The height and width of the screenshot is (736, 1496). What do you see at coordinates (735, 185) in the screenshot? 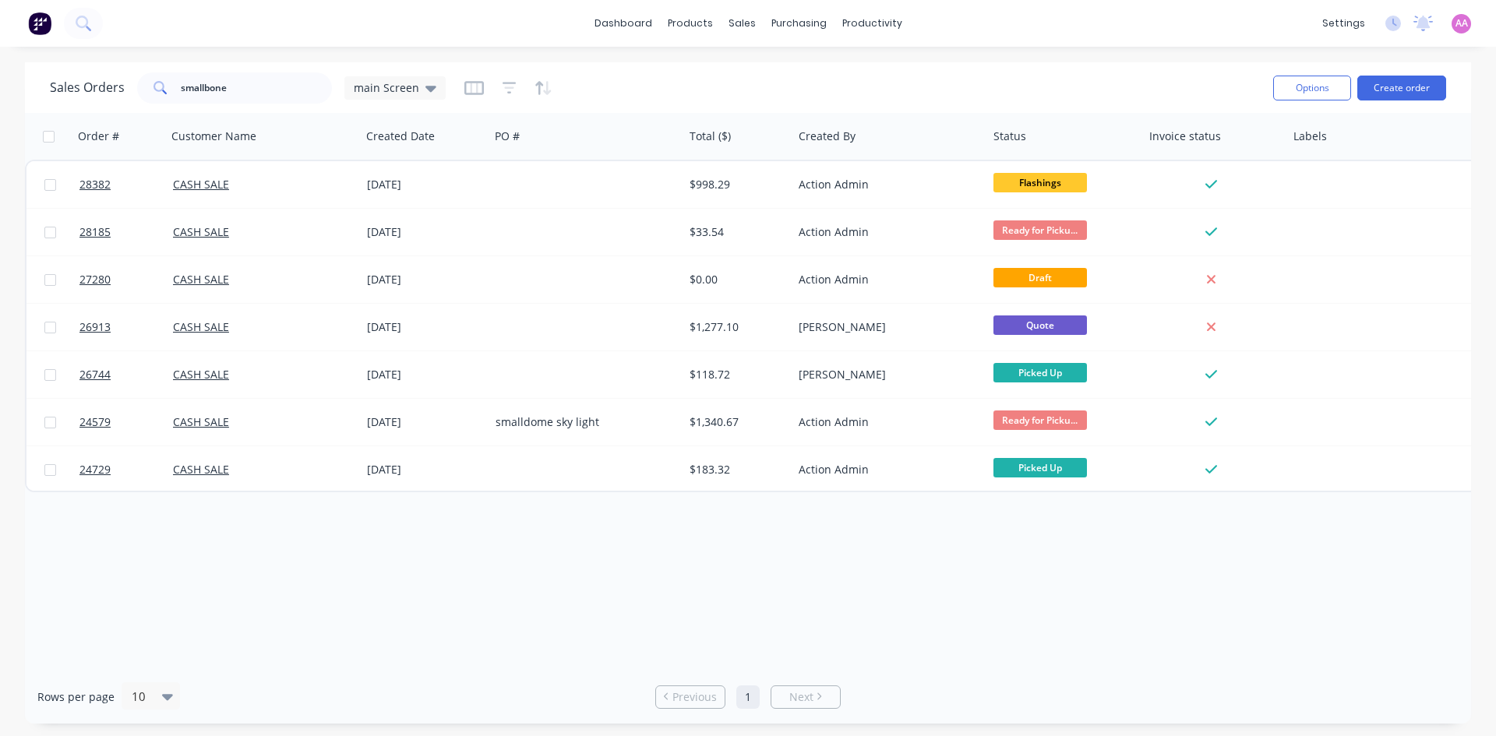
I see `div: $998.29` at bounding box center [735, 185].